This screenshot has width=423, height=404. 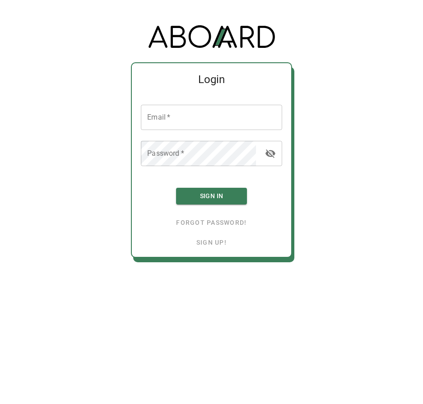 I want to click on h5: Login, so click(x=211, y=80).